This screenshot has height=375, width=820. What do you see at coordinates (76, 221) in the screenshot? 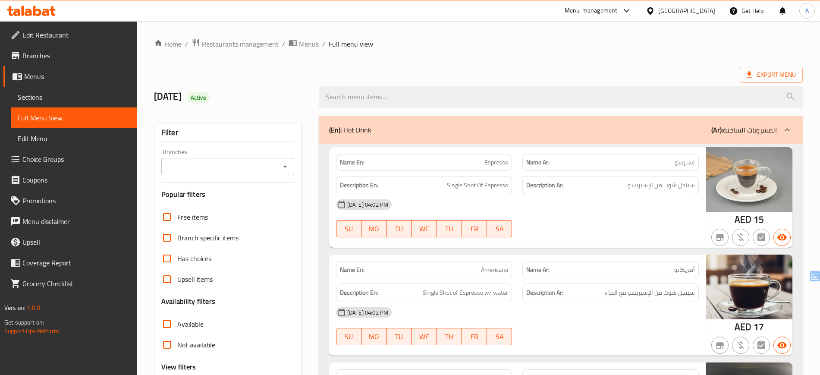
I see `span: Menu disclaimer` at bounding box center [76, 221].